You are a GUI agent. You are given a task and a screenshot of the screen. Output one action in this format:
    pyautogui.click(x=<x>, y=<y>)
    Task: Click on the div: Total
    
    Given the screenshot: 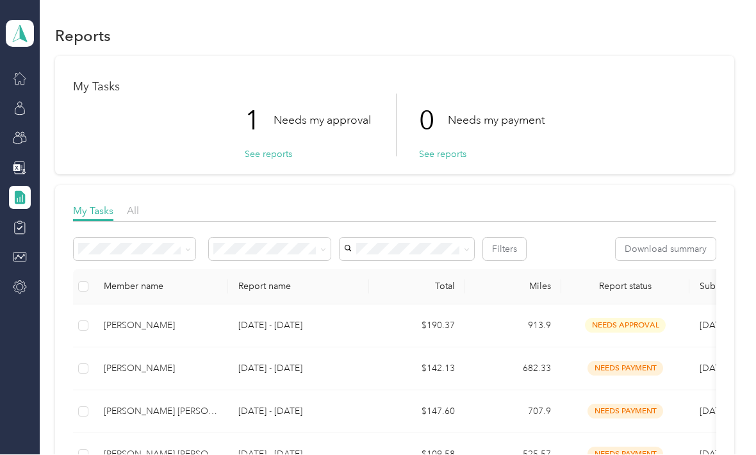 What is the action you would take?
    pyautogui.click(x=417, y=286)
    